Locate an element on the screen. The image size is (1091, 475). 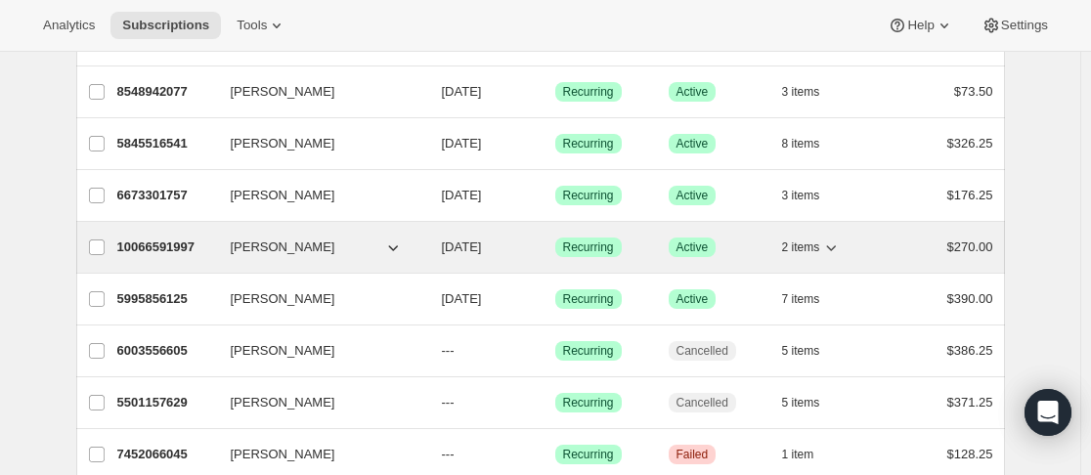
p: 8548942077 is located at coordinates (166, 92).